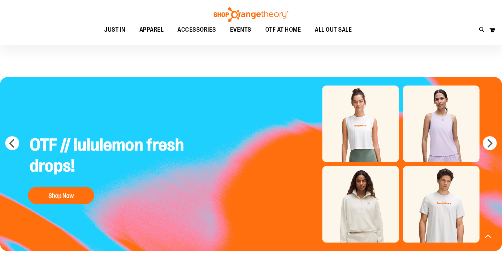 The width and height of the screenshot is (502, 271). What do you see at coordinates (115, 30) in the screenshot?
I see `span: JUST IN` at bounding box center [115, 30].